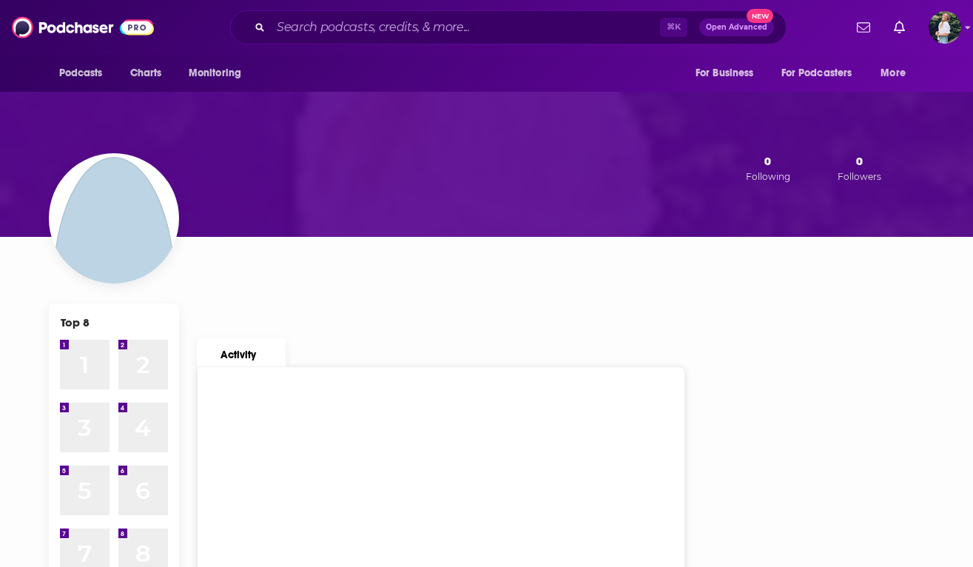 The image size is (973, 567). What do you see at coordinates (75, 322) in the screenshot?
I see `div: Top 8` at bounding box center [75, 322].